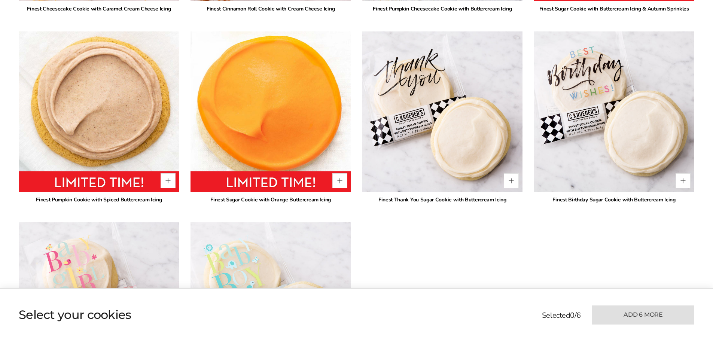 The height and width of the screenshot is (341, 713). What do you see at coordinates (643, 315) in the screenshot?
I see `button: Add 6 more` at bounding box center [643, 315].